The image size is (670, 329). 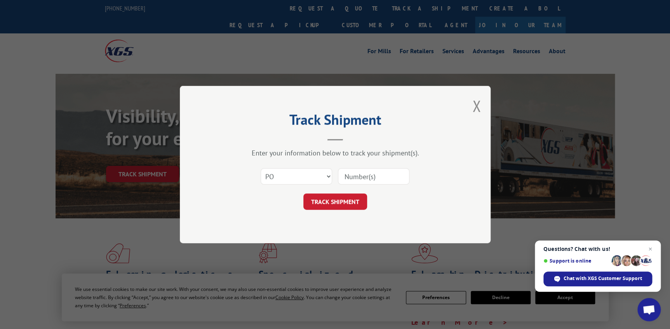 What do you see at coordinates (335, 153) in the screenshot?
I see `div: Enter your information below to track your shipment(s).` at bounding box center [335, 153].